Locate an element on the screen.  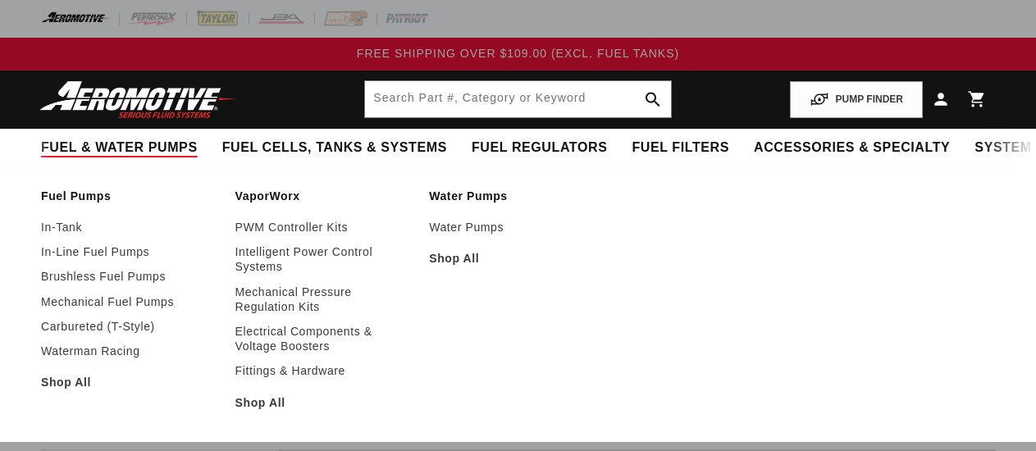
a: Mechanical Pressure Regulation Kits is located at coordinates (324, 299).